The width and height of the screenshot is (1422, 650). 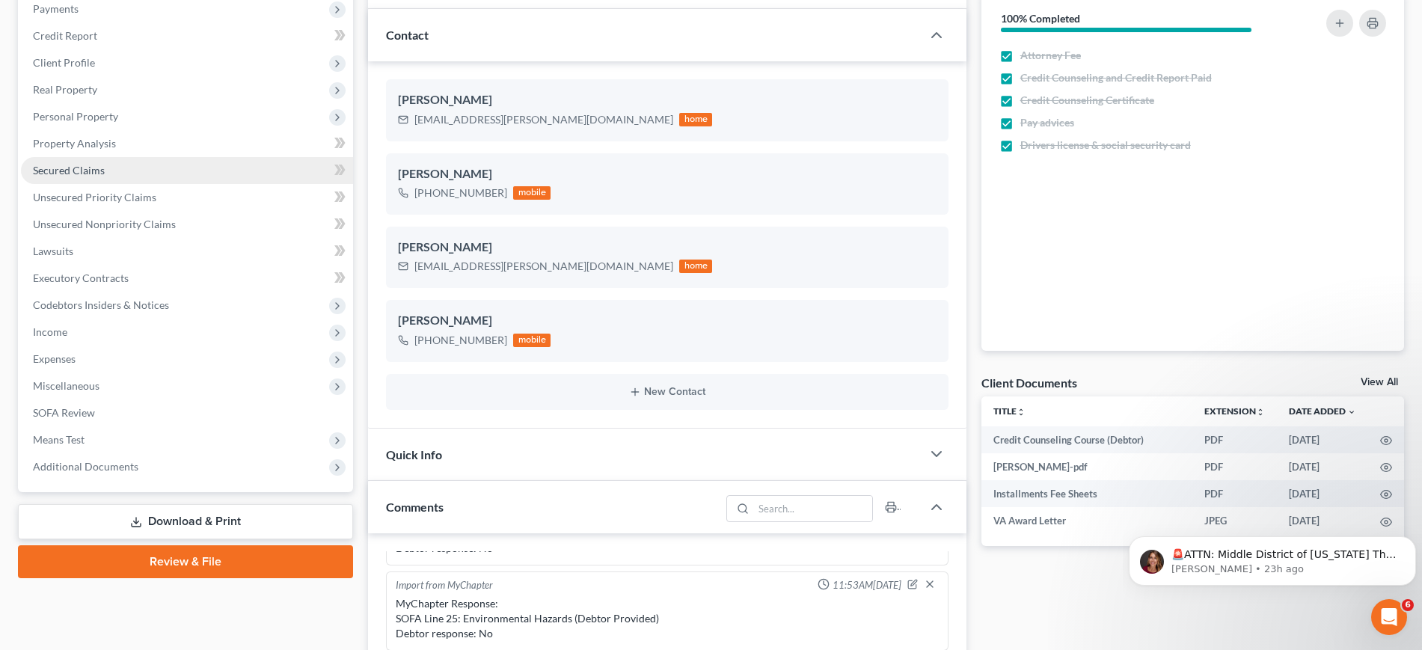 I want to click on div: Import from MyChapter, so click(x=444, y=586).